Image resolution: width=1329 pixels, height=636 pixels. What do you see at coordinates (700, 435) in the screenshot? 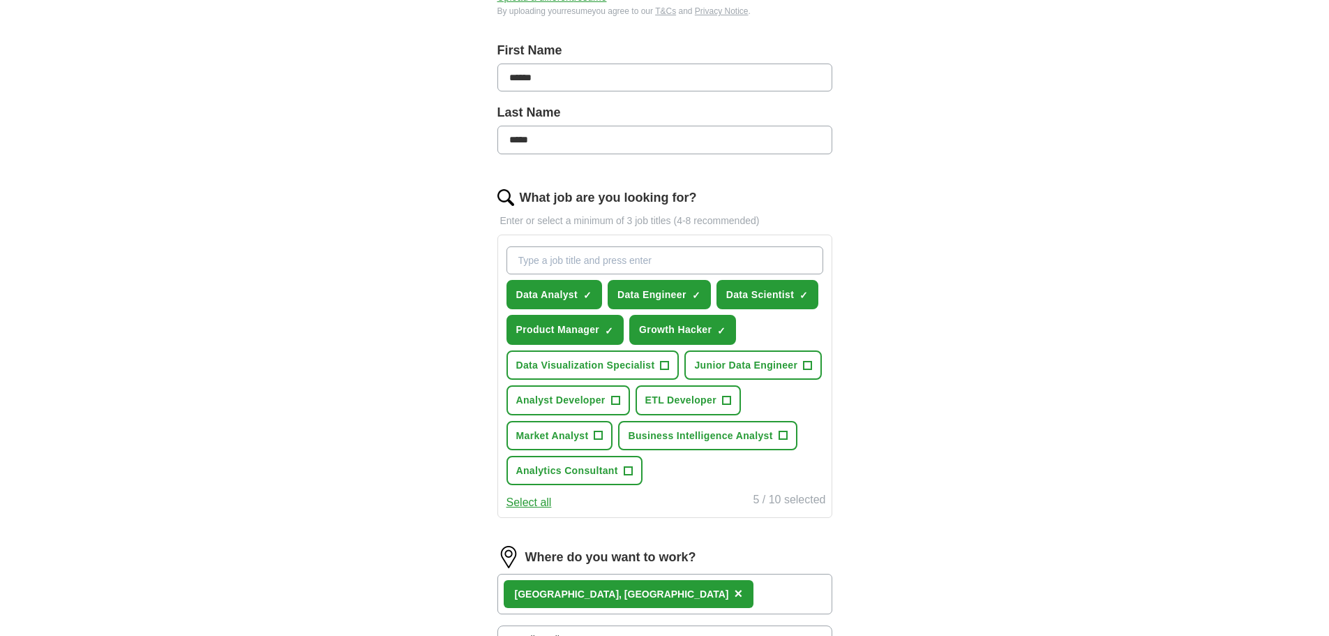
I see `span: Business Intelligence Analyst` at bounding box center [700, 435].